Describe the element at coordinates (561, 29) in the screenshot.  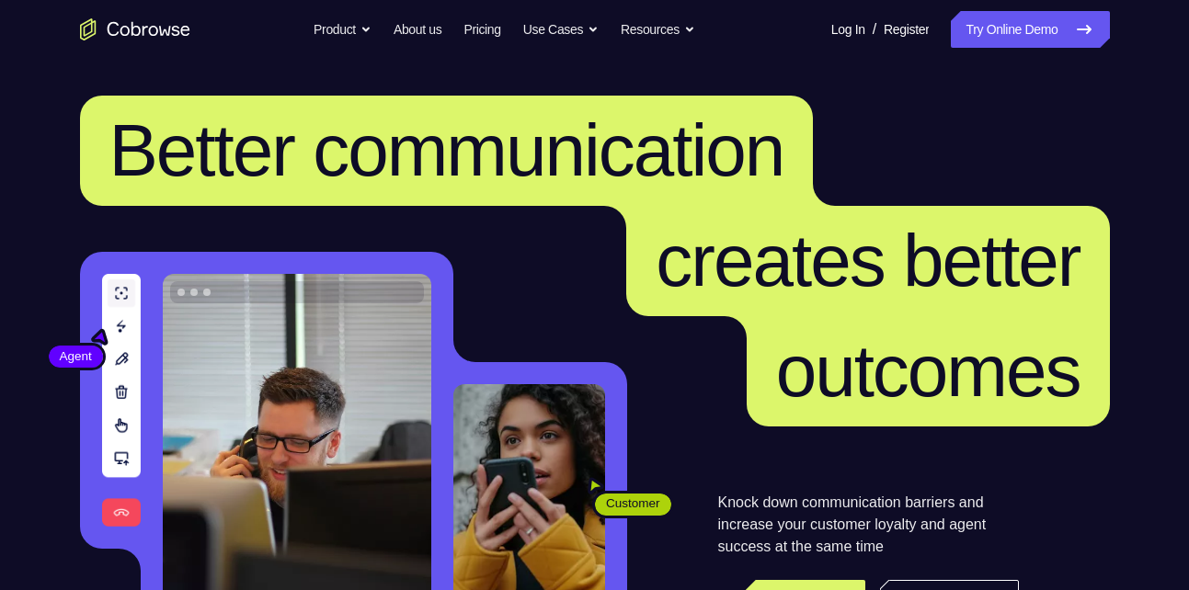
I see `button: Use Cases` at that location.